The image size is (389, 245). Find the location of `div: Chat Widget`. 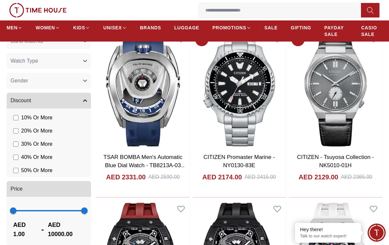

div: Chat Widget is located at coordinates (376, 232).